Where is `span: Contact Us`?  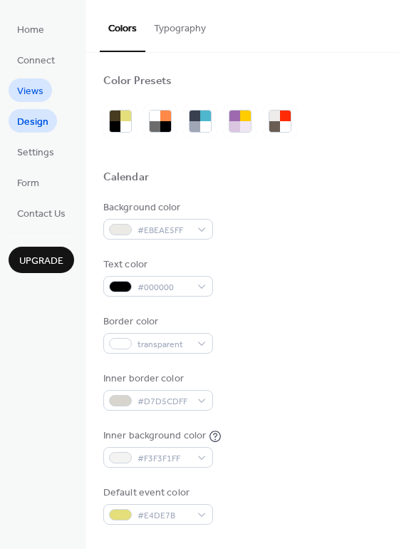 span: Contact Us is located at coordinates (41, 214).